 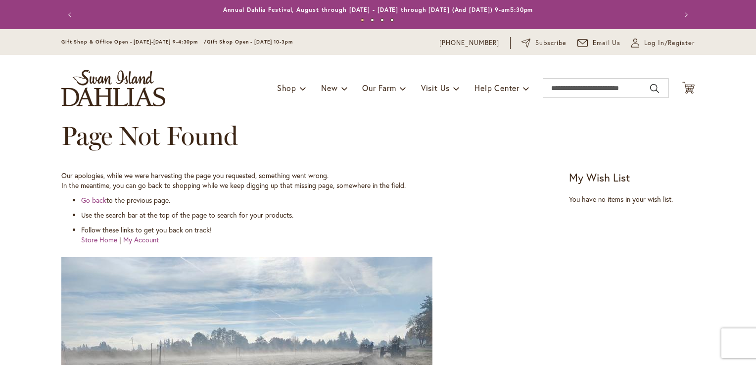 What do you see at coordinates (663, 43) in the screenshot?
I see `a: Log In/Register` at bounding box center [663, 43].